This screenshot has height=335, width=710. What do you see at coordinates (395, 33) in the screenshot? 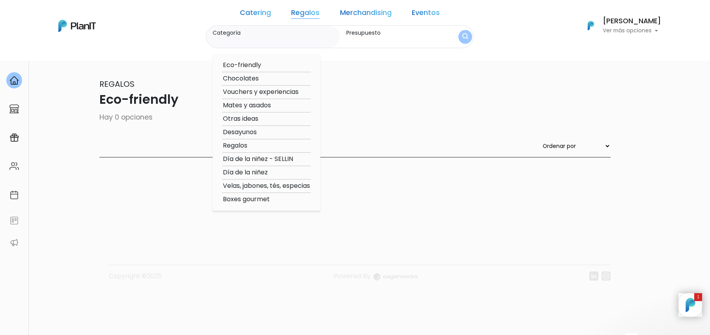
I see `label: Presupuesto` at bounding box center [395, 33].